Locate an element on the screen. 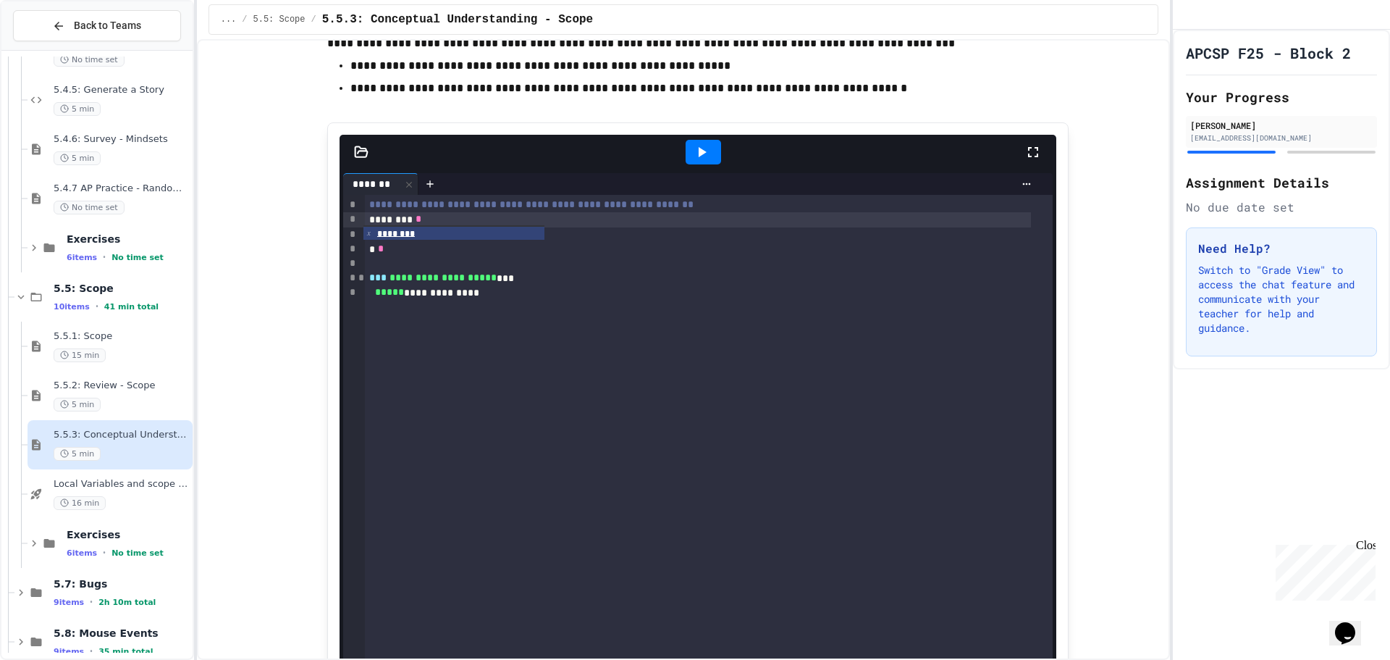  span: Local Variables and scope - Quiz is located at coordinates (122, 484).